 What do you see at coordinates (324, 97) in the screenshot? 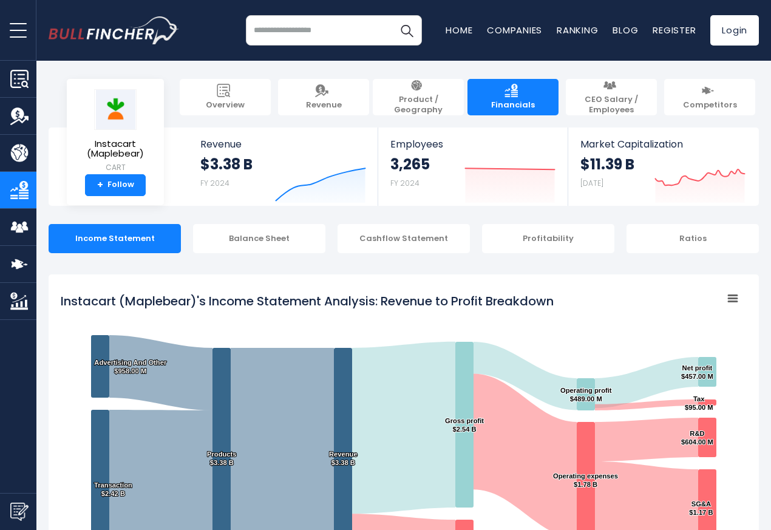
I see `a: Revenue` at bounding box center [324, 97].